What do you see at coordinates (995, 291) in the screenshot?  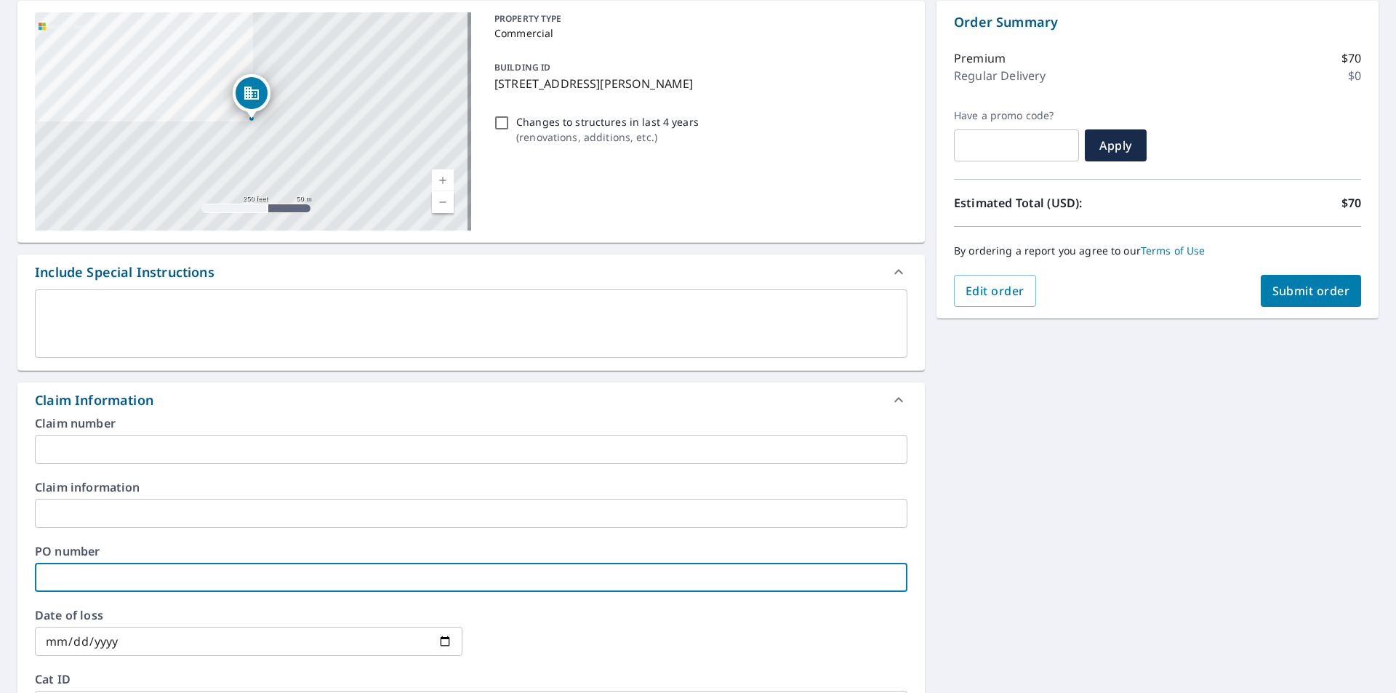 I see `button: Edit order` at bounding box center [995, 291].